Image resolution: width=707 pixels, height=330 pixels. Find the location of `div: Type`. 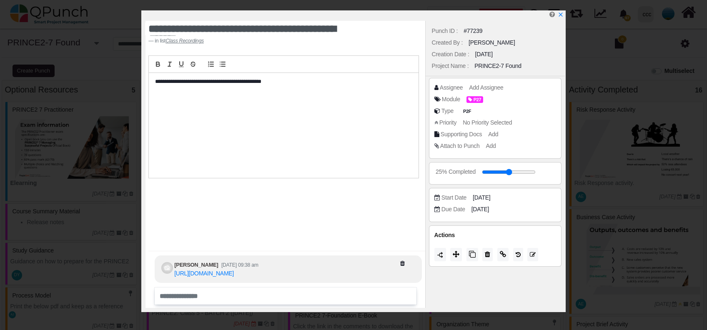

div: Type is located at coordinates (448, 111).